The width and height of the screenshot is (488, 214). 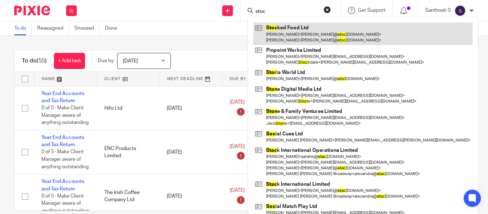 I want to click on input: Search, so click(x=287, y=12).